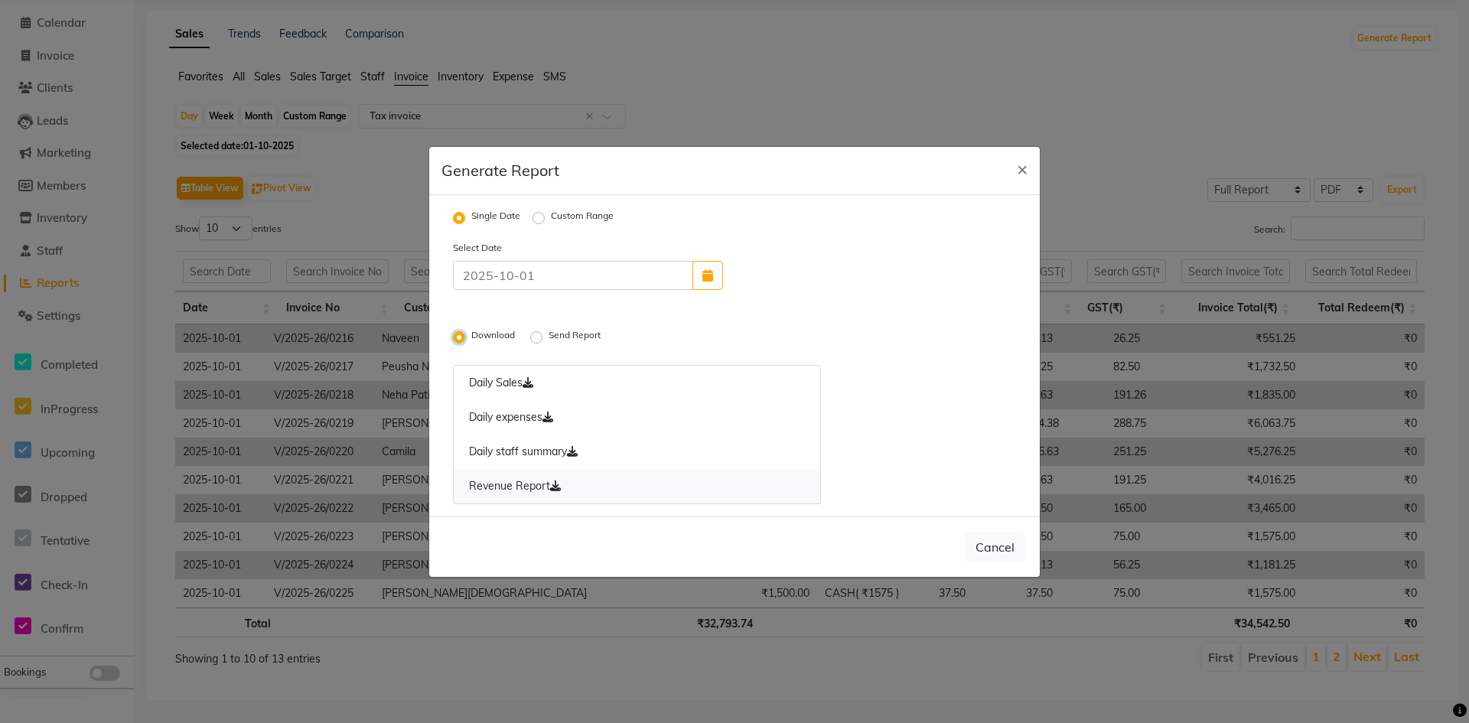 This screenshot has height=723, width=1469. I want to click on a: Daily Sales, so click(636, 382).